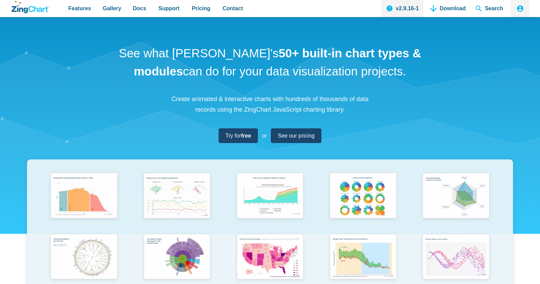 The height and width of the screenshot is (284, 540). Describe the element at coordinates (177, 258) in the screenshot. I see `img: Sun Burst Plugin Example ft. File System Data` at that location.